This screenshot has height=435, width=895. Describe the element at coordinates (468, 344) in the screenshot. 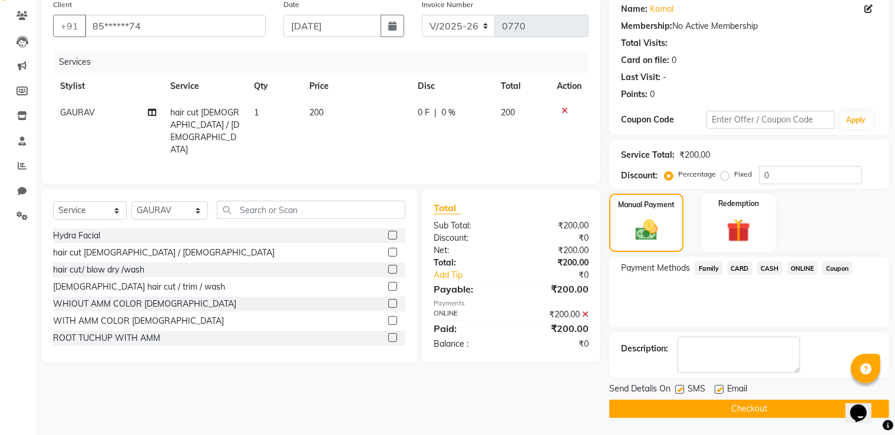

I see `div: Balance :` at that location.